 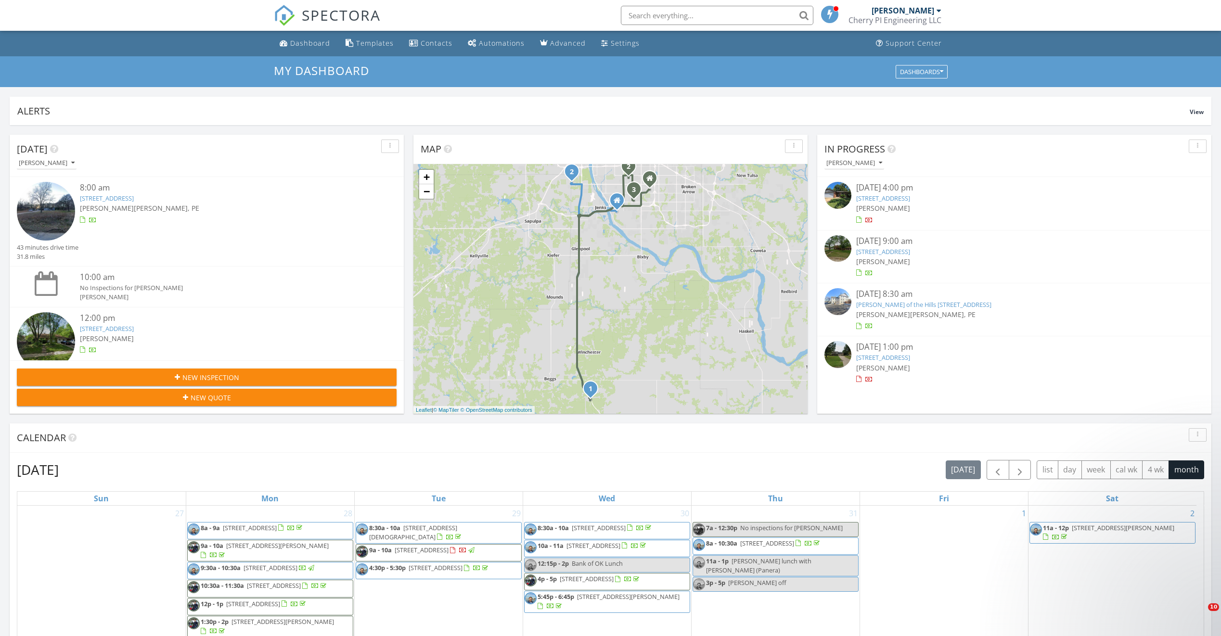 What do you see at coordinates (1096, 470) in the screenshot?
I see `button: week` at bounding box center [1096, 470].